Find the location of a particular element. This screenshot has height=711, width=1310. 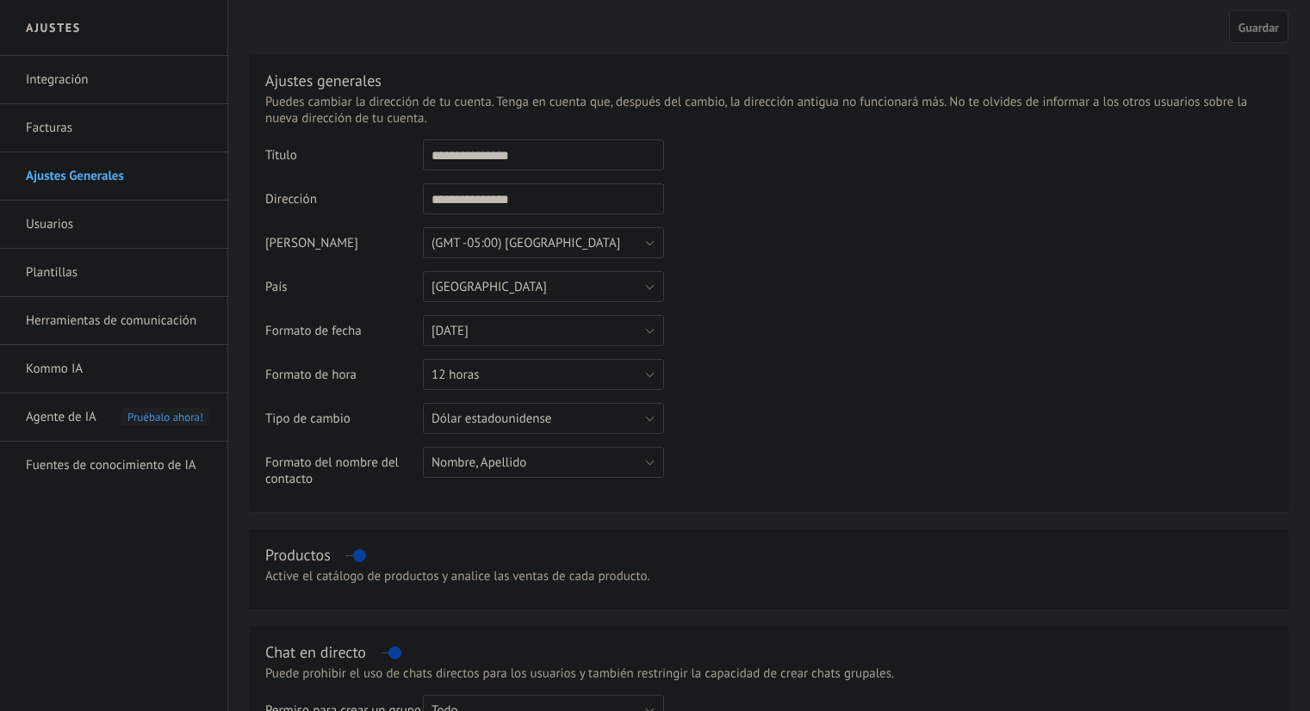

a: Herramientas de comunicación is located at coordinates (118, 321).